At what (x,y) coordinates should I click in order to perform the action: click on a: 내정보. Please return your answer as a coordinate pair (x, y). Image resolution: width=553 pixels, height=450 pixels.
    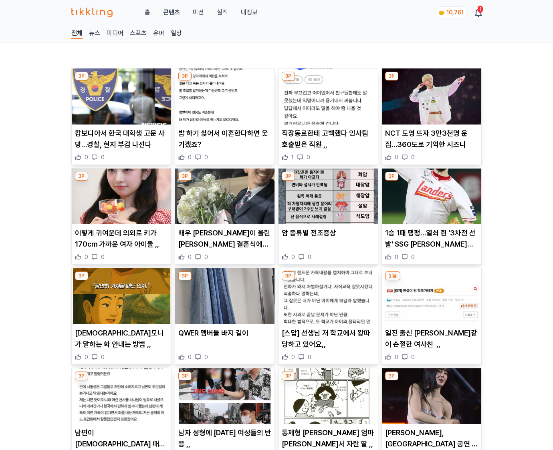
    Looking at the image, I should click on (249, 12).